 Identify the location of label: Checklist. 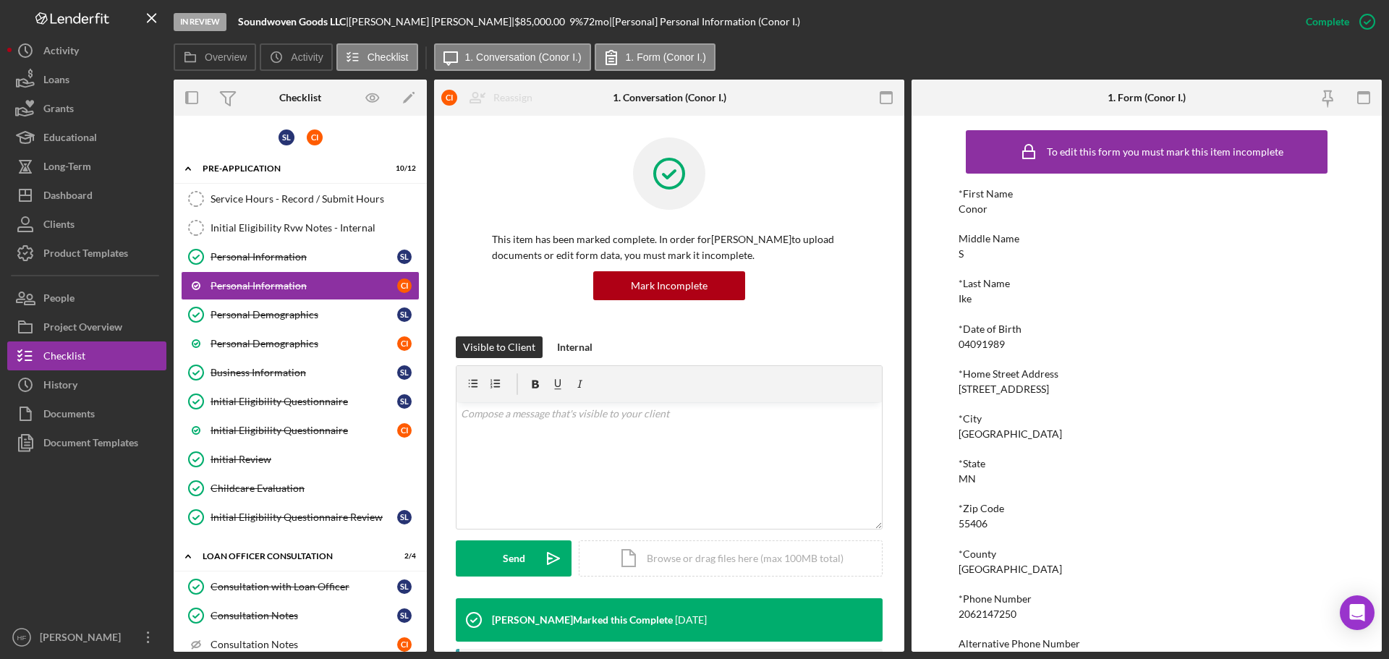
(388, 57).